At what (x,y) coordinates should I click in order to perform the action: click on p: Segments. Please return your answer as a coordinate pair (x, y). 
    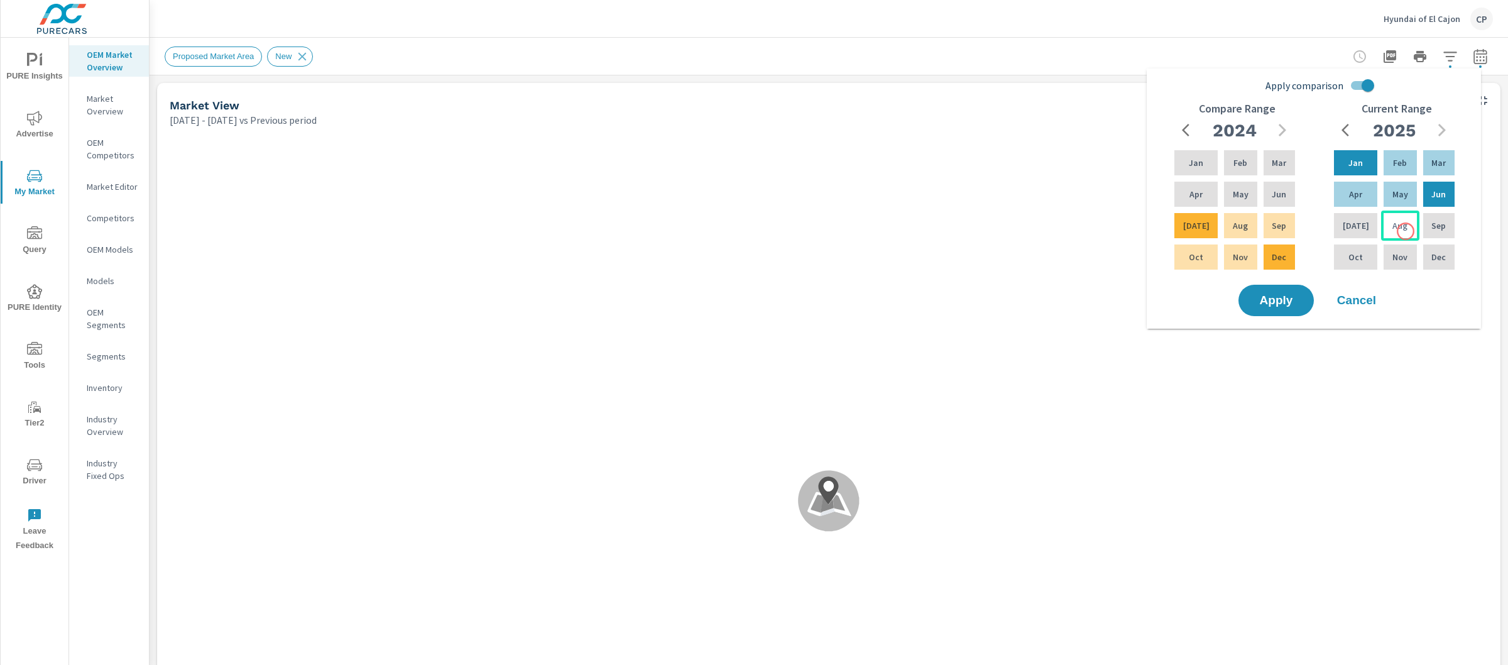
    Looking at the image, I should click on (112, 356).